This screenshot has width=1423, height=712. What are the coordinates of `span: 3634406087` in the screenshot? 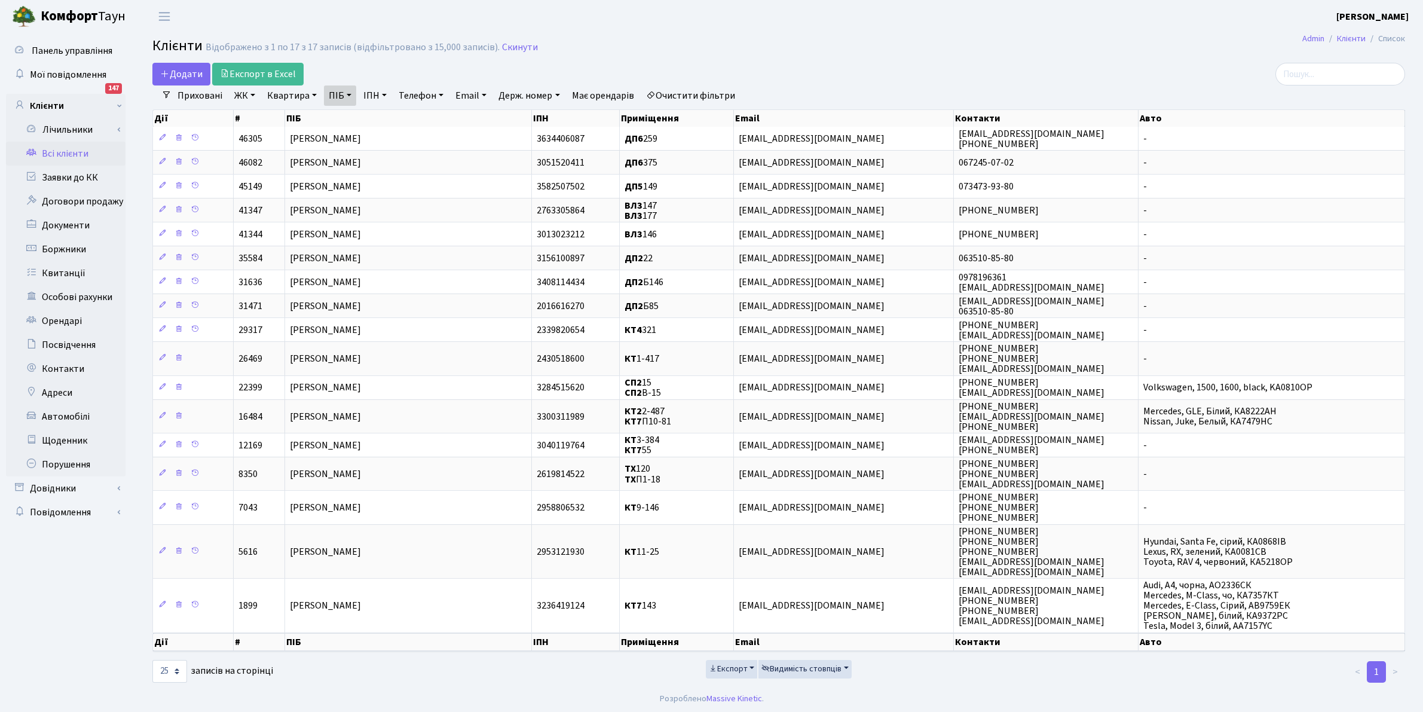 It's located at (561, 139).